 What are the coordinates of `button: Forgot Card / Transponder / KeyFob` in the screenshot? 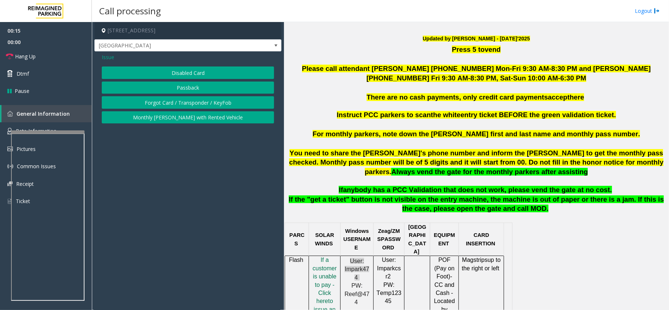 It's located at (188, 103).